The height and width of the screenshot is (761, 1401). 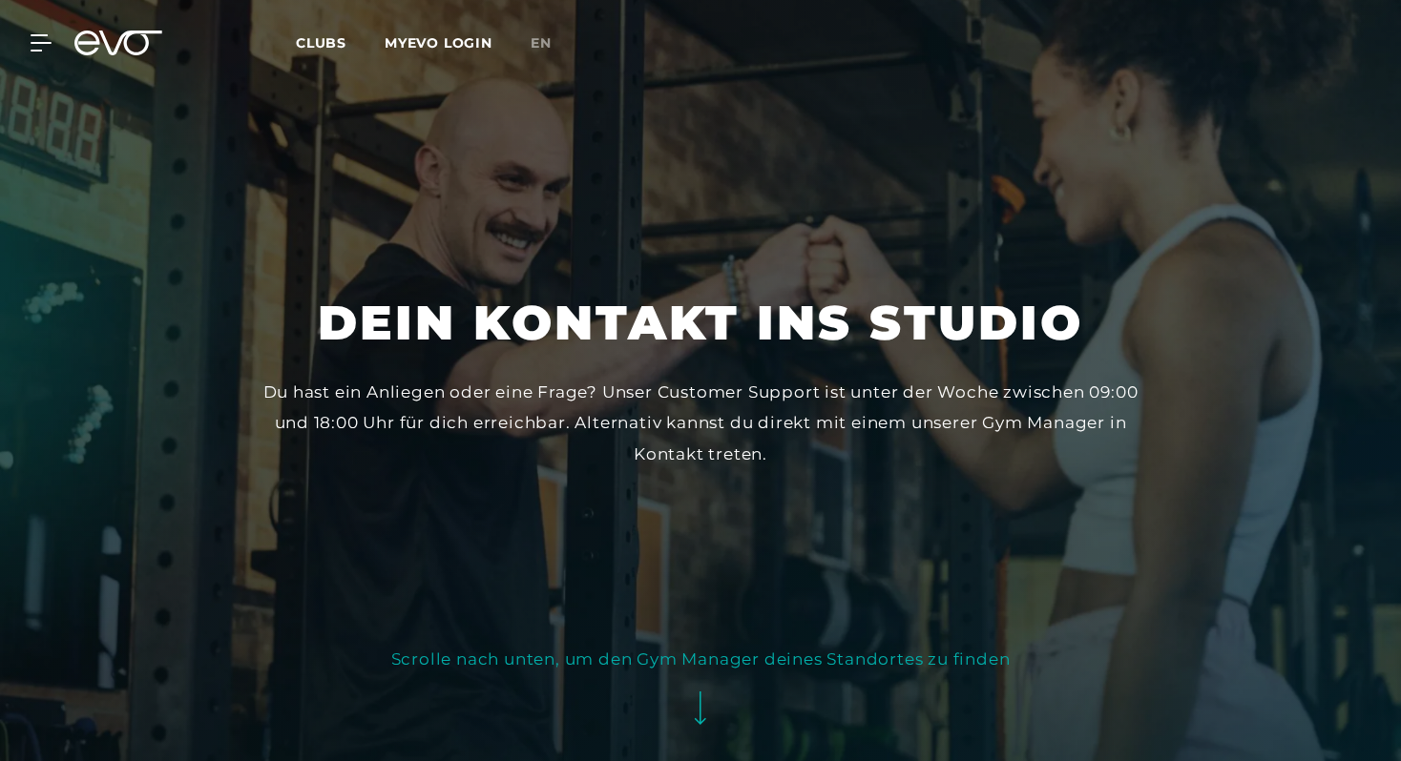 I want to click on span: en, so click(x=541, y=43).